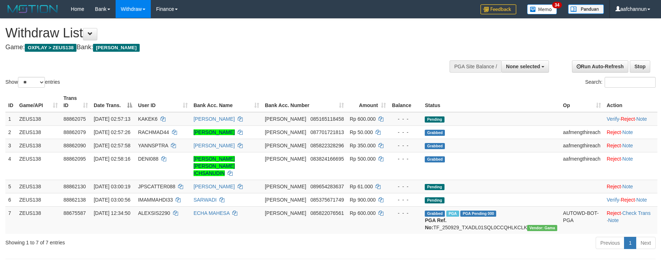 The width and height of the screenshot is (661, 267). I want to click on span: 88862079, so click(75, 132).